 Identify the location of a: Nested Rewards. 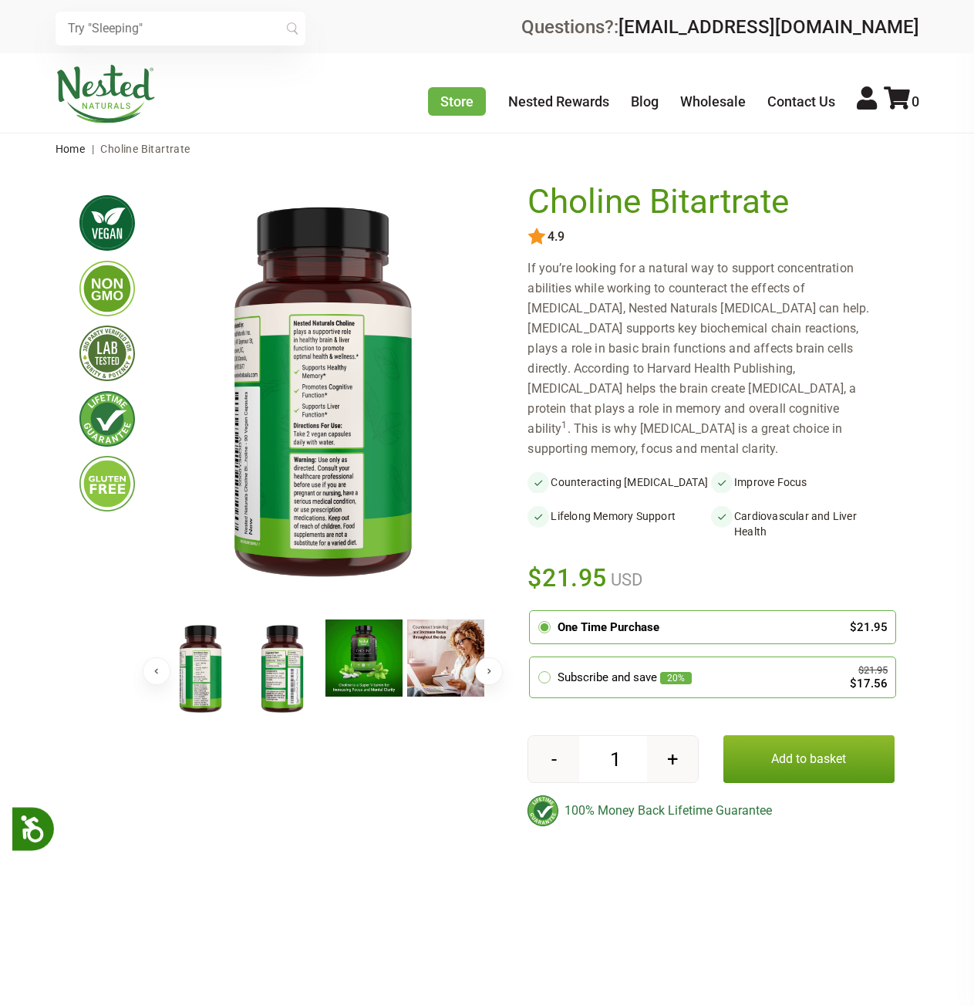
(559, 101).